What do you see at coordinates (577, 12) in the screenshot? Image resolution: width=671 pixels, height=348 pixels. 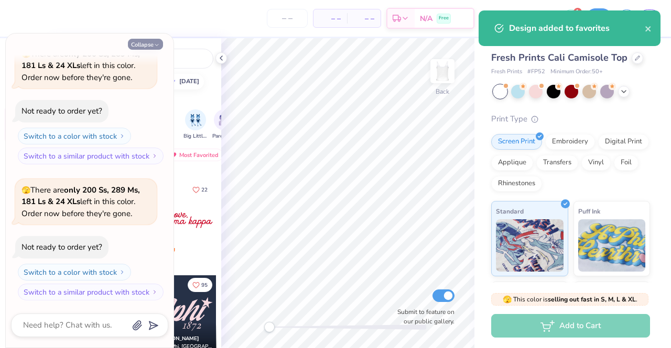 I see `span: 1` at bounding box center [577, 12].